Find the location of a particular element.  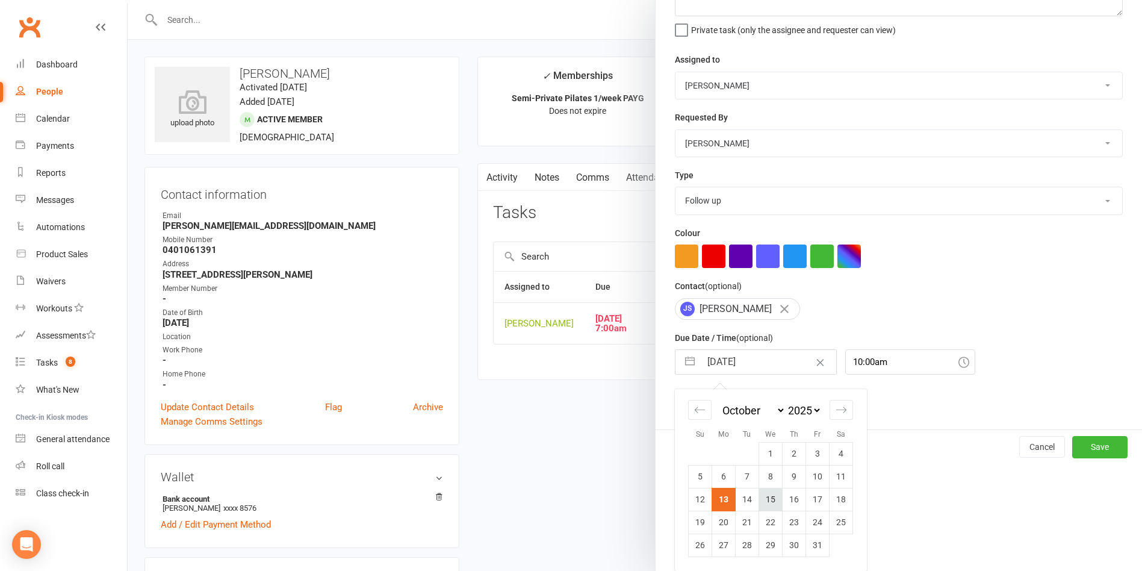

div: Messages is located at coordinates (55, 200).